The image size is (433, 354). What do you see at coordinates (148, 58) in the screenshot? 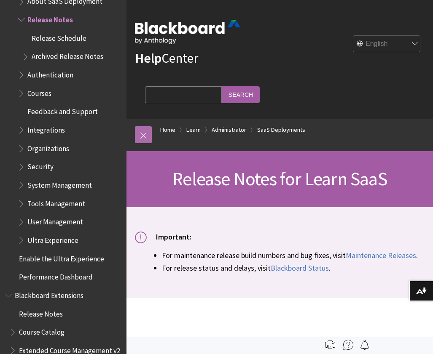
I see `strong: Help` at bounding box center [148, 58].